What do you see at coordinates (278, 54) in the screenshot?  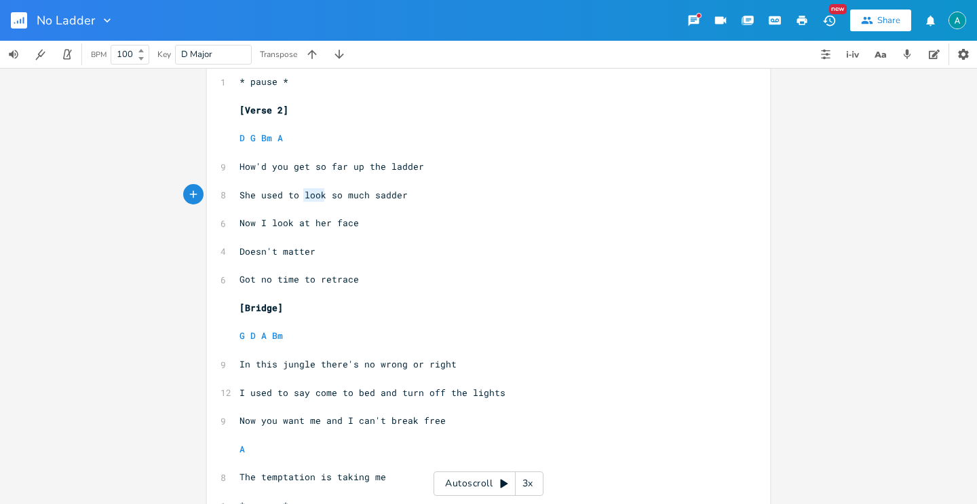 I see `div: Transpose` at bounding box center [278, 54].